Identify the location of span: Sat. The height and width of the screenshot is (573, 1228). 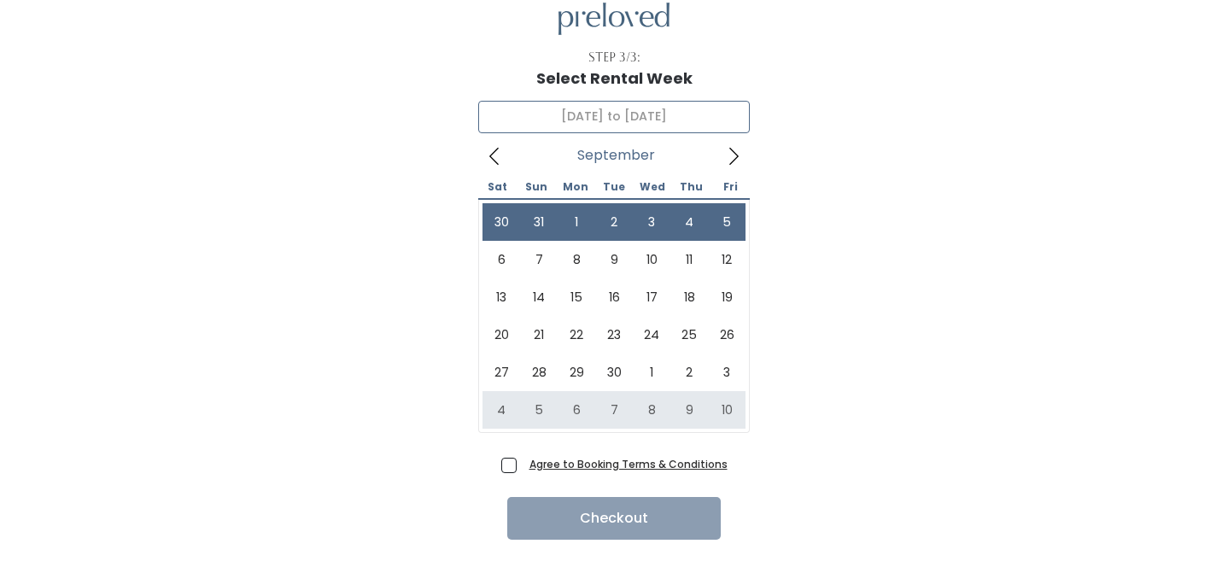
(497, 187).